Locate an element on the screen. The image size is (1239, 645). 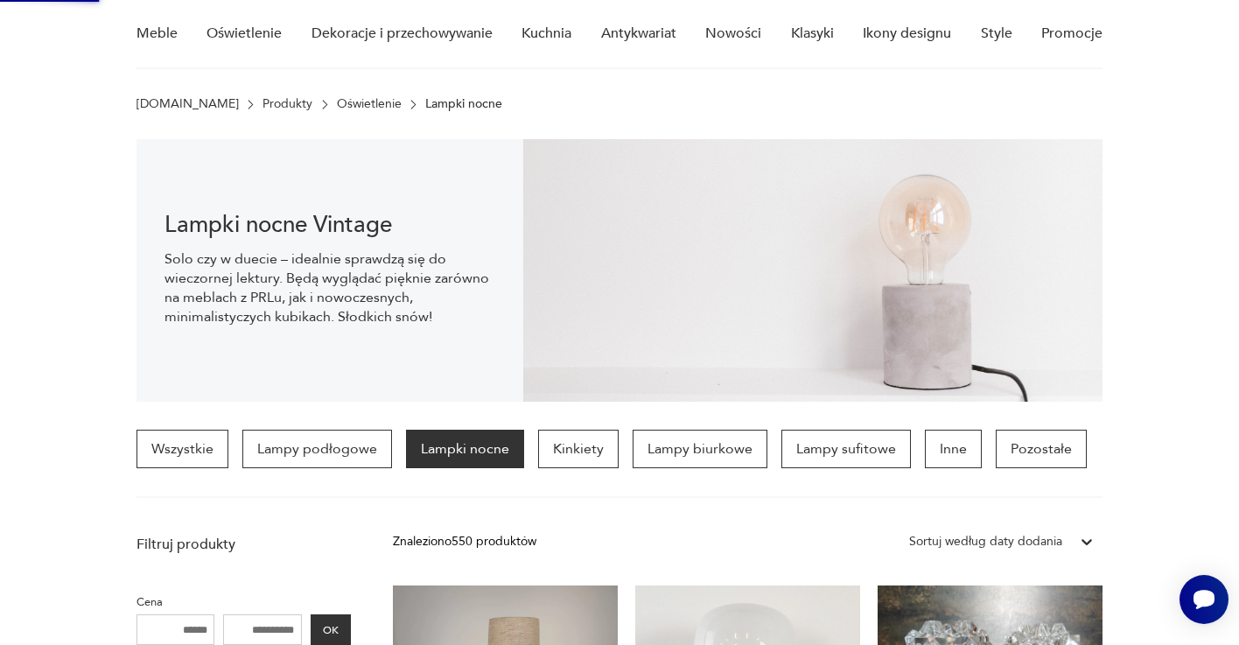
p: Kinkiety is located at coordinates (578, 449).